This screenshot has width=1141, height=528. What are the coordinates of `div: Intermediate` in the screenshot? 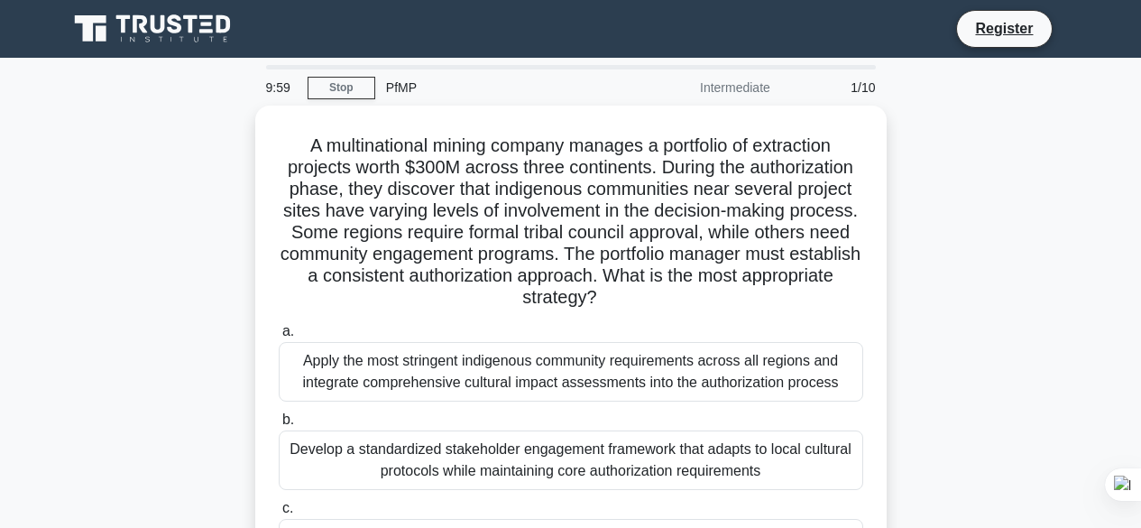 It's located at (702, 87).